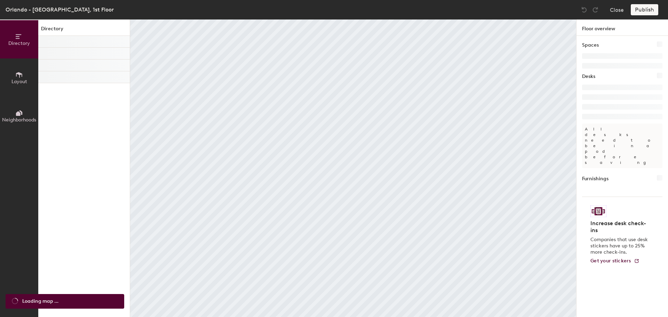 The height and width of the screenshot is (317, 668). What do you see at coordinates (19, 120) in the screenshot?
I see `span: Neighborhoods` at bounding box center [19, 120].